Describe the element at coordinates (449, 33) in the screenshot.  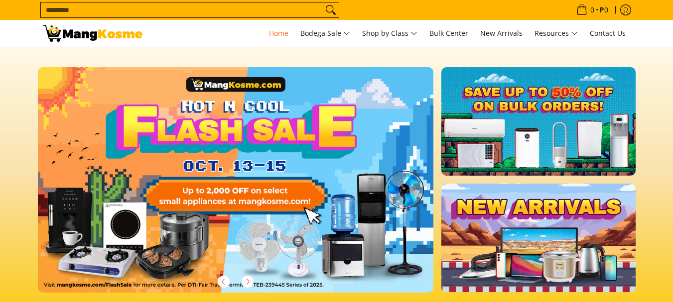
I see `a: Bulk Center` at that location.